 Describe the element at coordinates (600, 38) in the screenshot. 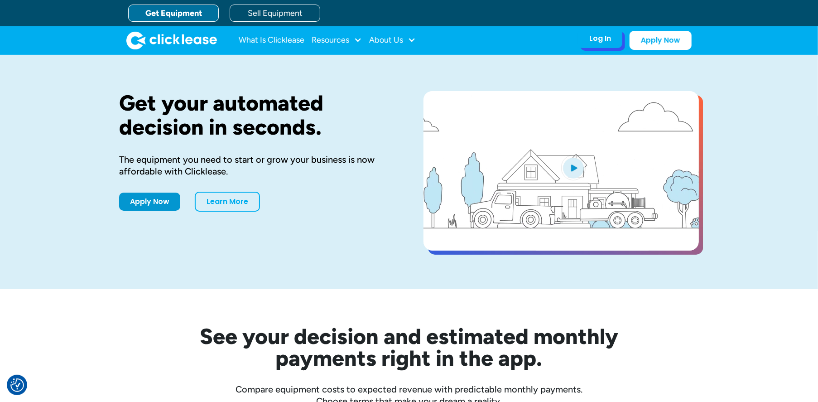

I see `div: Log In` at that location.